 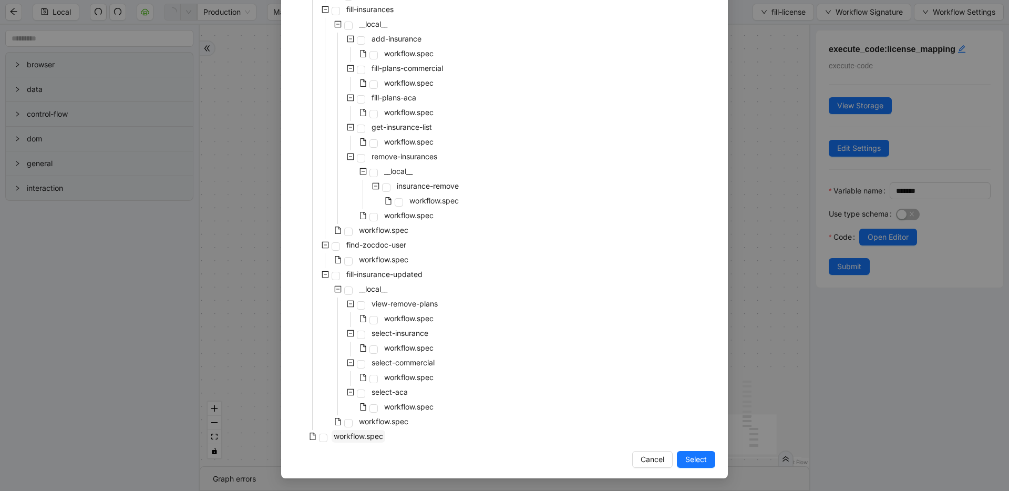 What do you see at coordinates (402, 127) in the screenshot?
I see `span: get-insurance-list` at bounding box center [402, 127].